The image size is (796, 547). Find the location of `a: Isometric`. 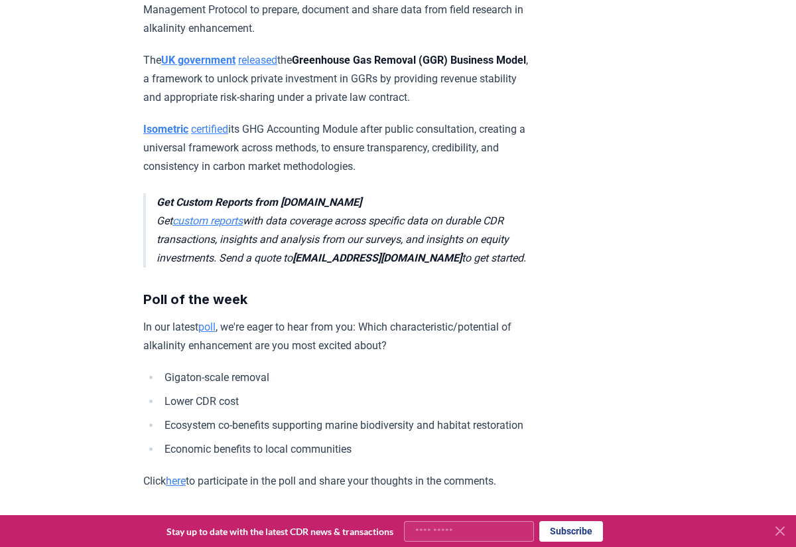

a: Isometric is located at coordinates (166, 129).